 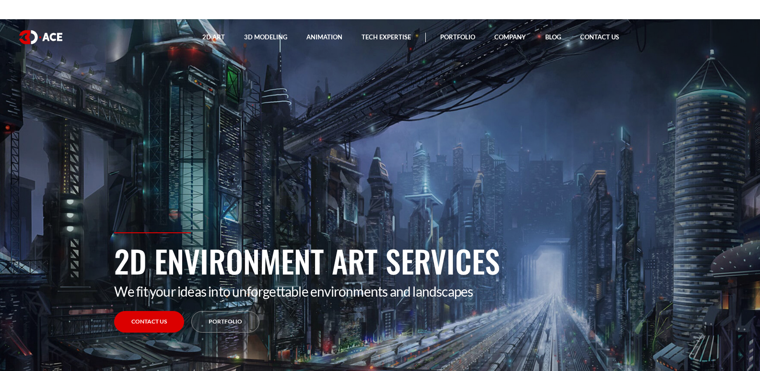 I want to click on h1: 2D Environment Art Services, so click(x=380, y=260).